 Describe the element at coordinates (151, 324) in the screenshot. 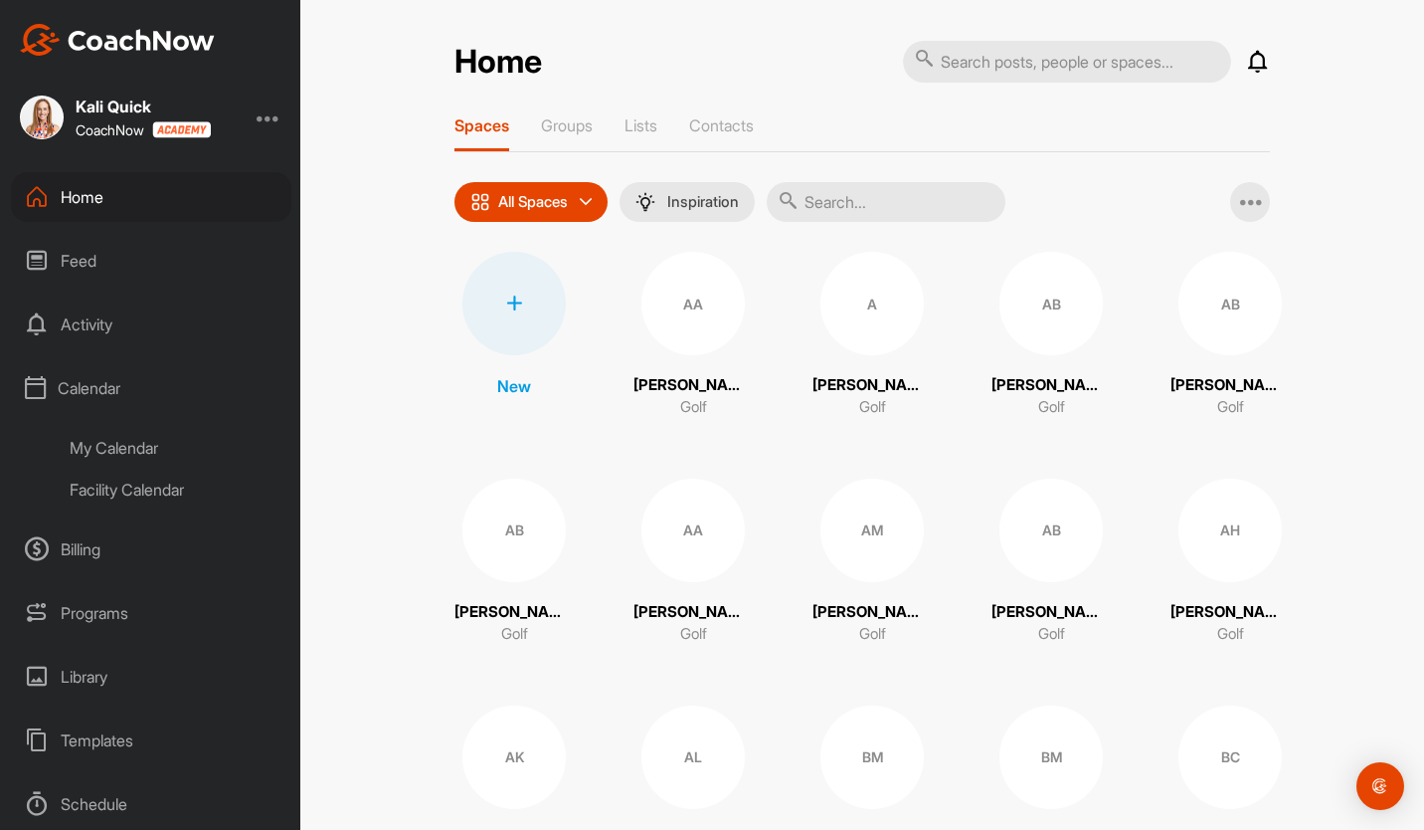

I see `div: Activity` at that location.